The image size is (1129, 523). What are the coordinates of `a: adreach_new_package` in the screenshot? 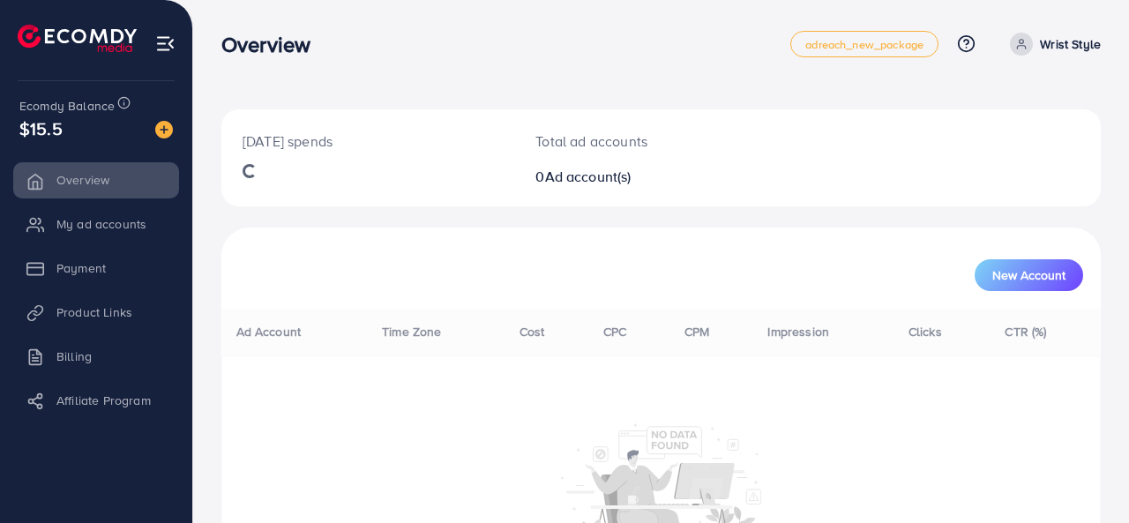 It's located at (865, 44).